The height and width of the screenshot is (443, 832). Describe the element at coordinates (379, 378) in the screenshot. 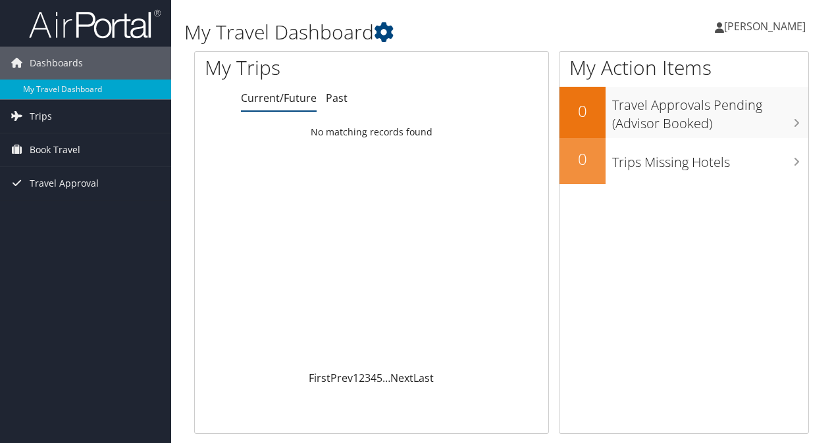

I see `a: 5` at that location.